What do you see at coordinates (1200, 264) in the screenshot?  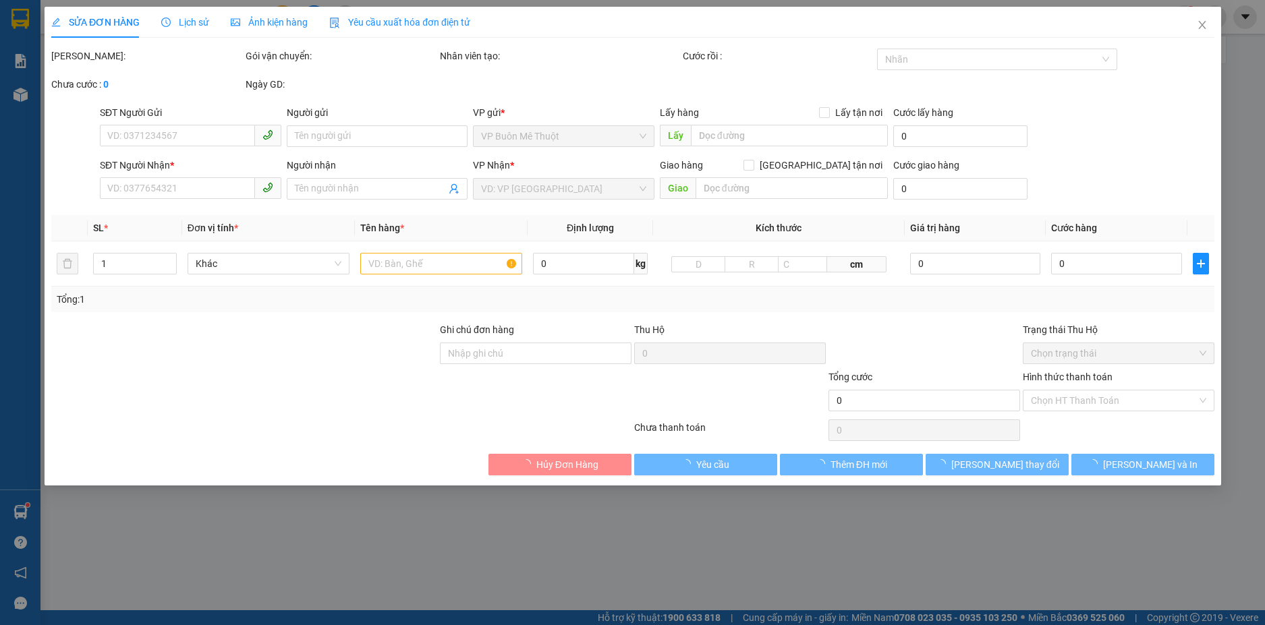 I see `span: plus` at bounding box center [1200, 264].